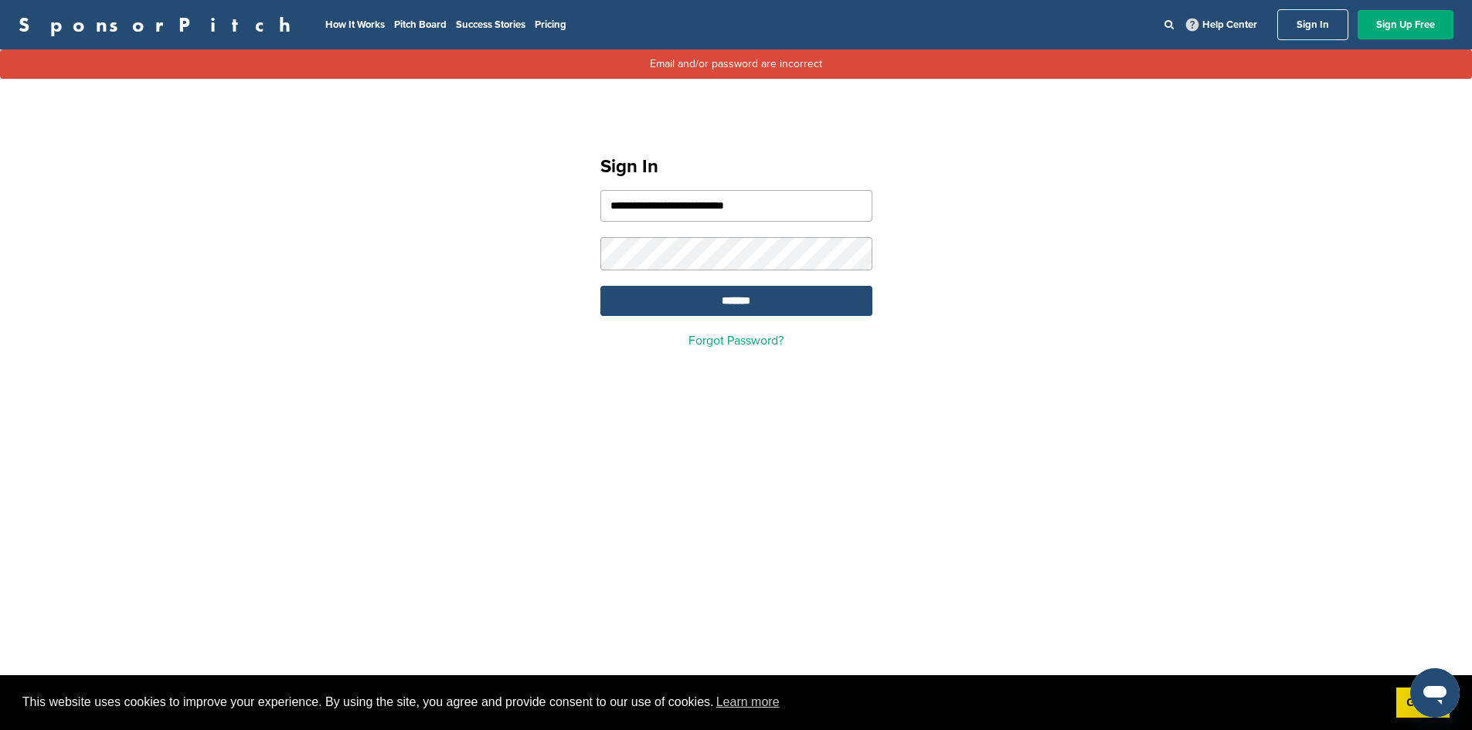  What do you see at coordinates (420, 25) in the screenshot?
I see `a: Pitch Board` at bounding box center [420, 25].